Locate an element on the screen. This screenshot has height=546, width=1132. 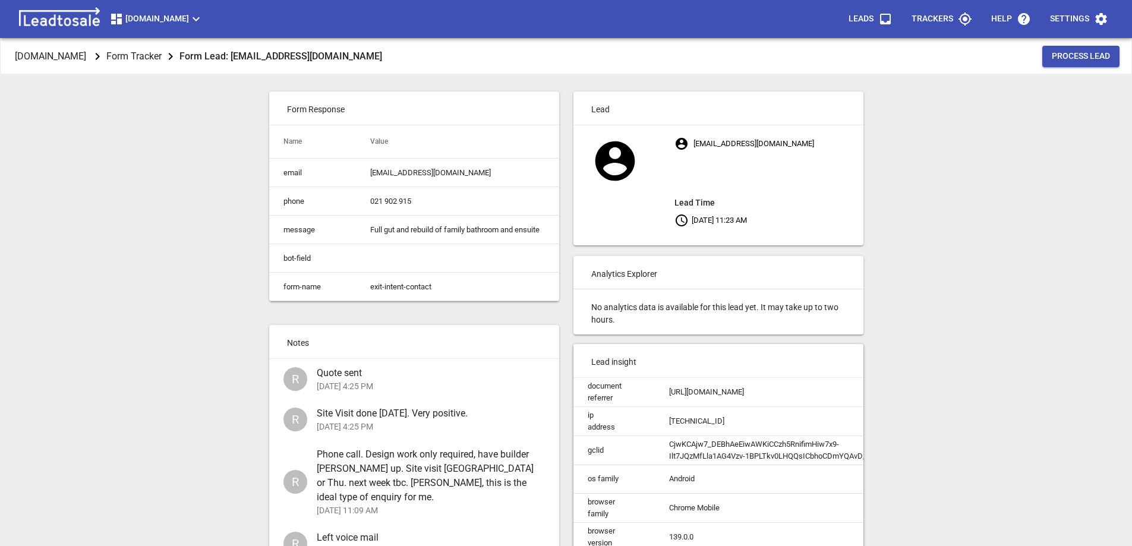
td: Android is located at coordinates (777, 479).